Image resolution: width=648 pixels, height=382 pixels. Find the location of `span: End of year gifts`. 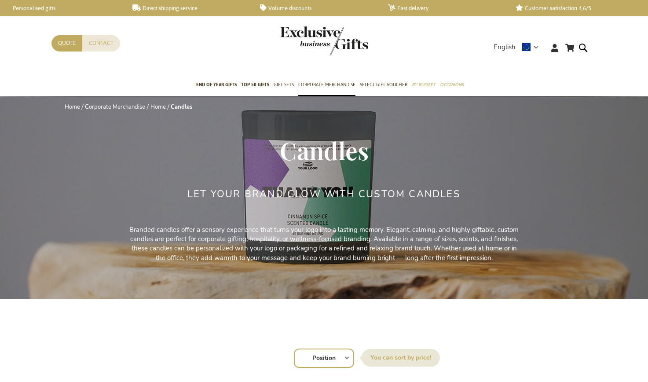

span: End of year gifts is located at coordinates (216, 84).